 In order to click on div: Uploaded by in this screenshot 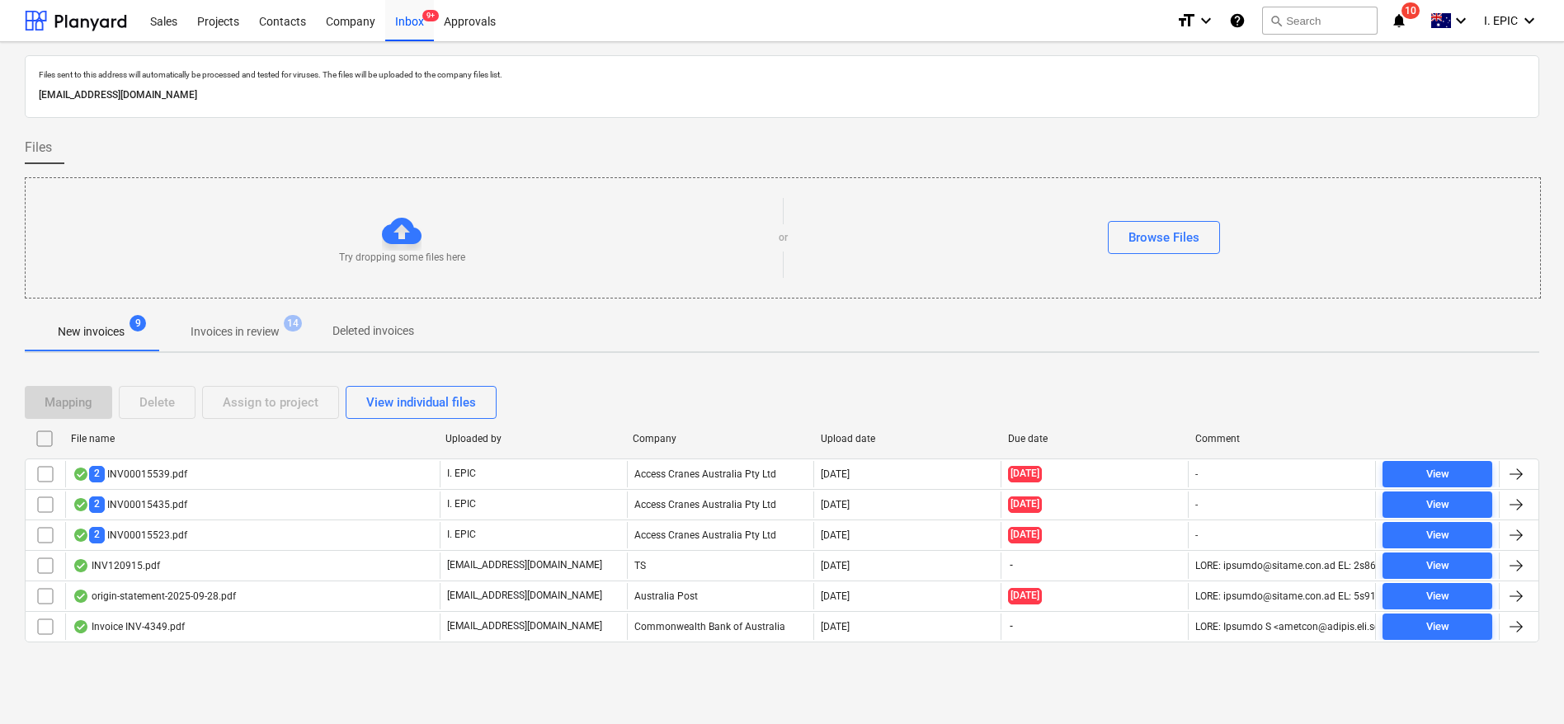, I will do `click(532, 439)`.